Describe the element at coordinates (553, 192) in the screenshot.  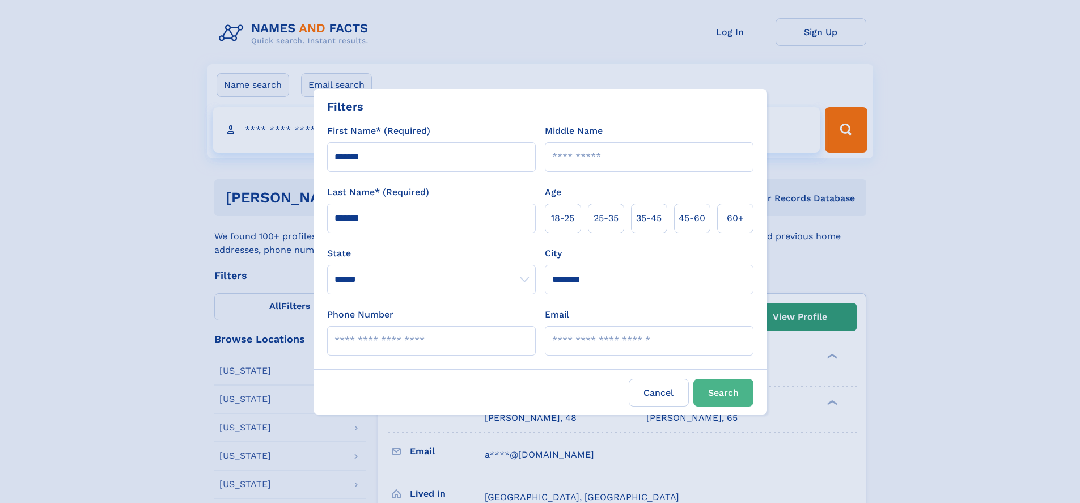
I see `label: Age` at that location.